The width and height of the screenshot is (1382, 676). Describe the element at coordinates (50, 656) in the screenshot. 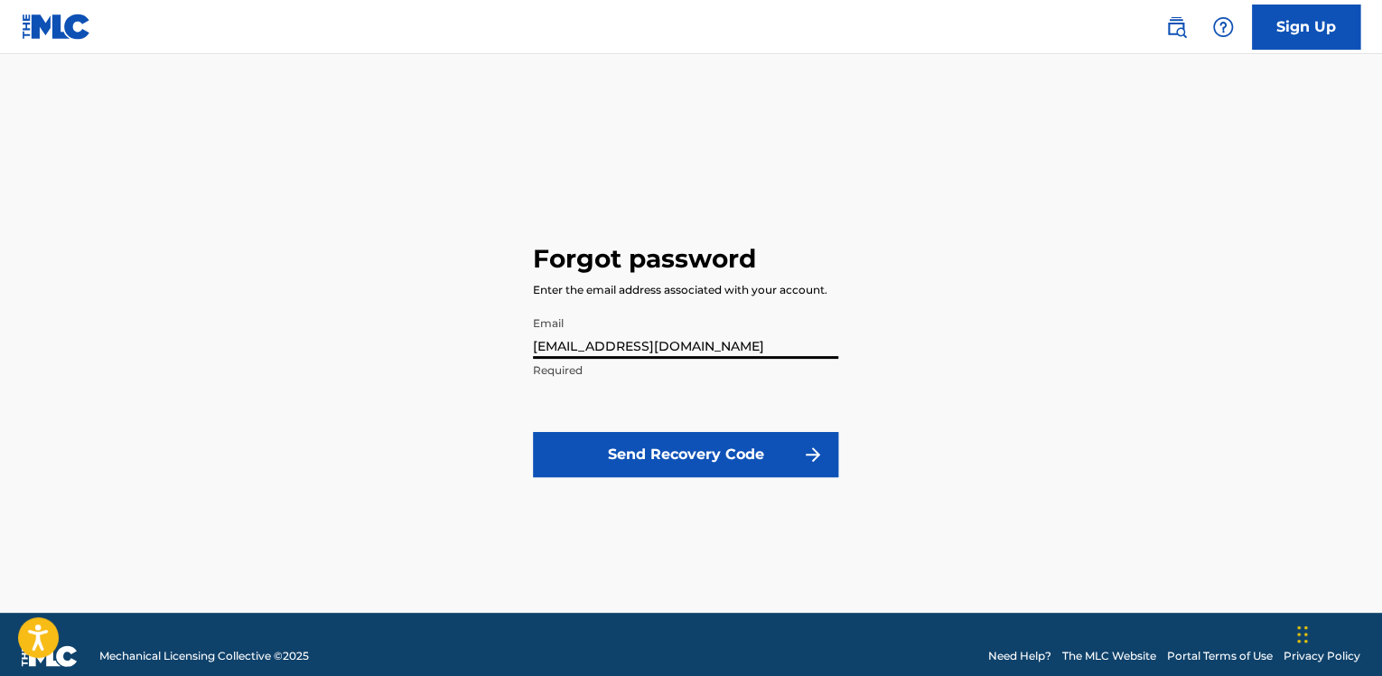

I see `img: logo` at that location.